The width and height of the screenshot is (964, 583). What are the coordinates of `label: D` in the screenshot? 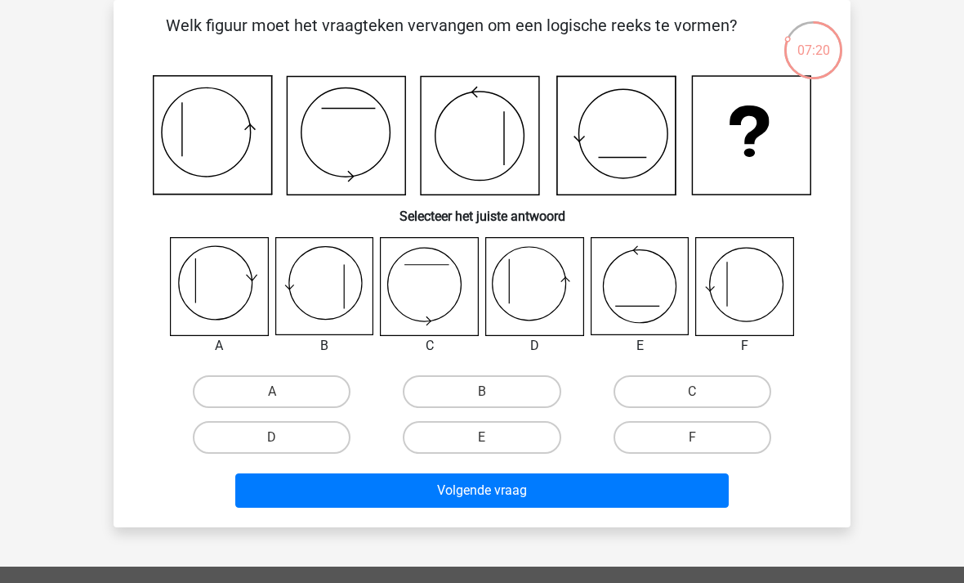 It's located at (271, 437).